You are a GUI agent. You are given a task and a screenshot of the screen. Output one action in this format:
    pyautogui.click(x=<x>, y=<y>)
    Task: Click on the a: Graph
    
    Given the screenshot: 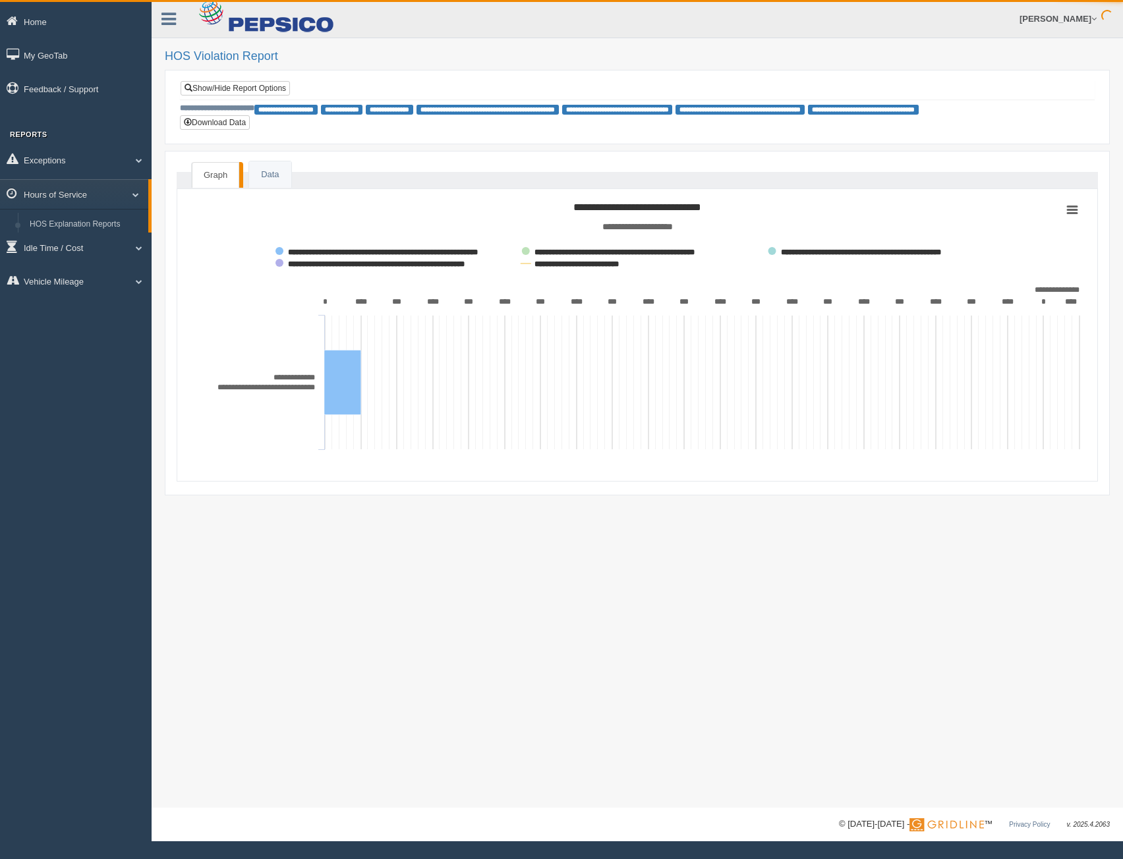 What is the action you would take?
    pyautogui.click(x=215, y=175)
    